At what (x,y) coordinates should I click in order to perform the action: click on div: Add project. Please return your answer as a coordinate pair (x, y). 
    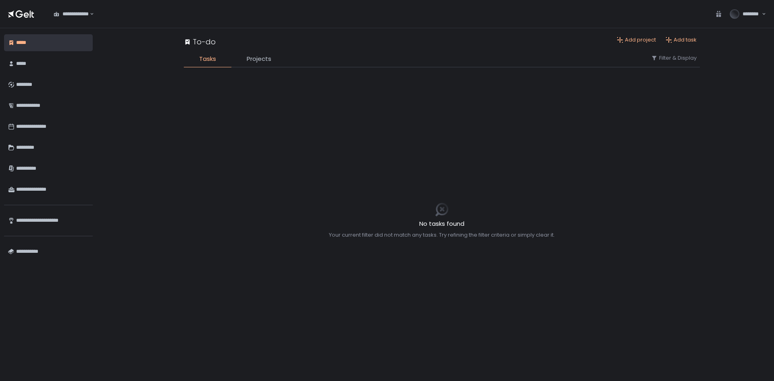
    Looking at the image, I should click on (636, 40).